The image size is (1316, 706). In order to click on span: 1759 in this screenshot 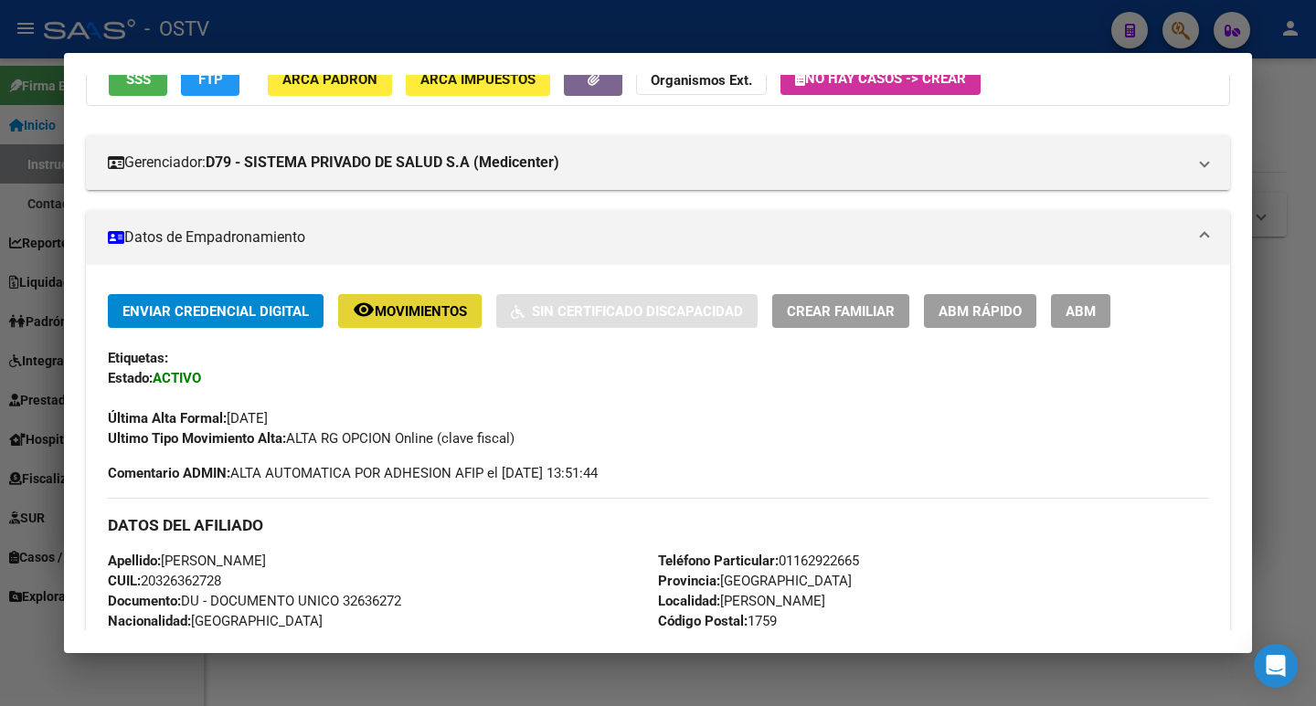, I will do `click(717, 621)`.